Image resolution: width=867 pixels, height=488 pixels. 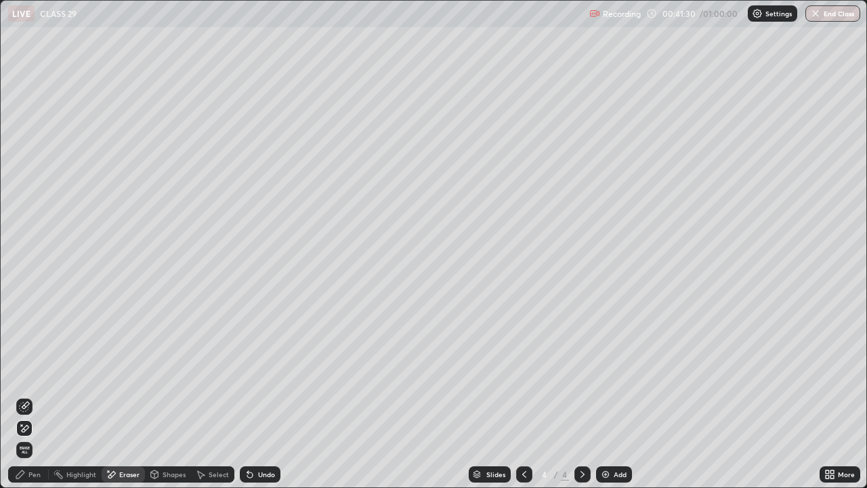 What do you see at coordinates (219, 474) in the screenshot?
I see `div: Select` at bounding box center [219, 474].